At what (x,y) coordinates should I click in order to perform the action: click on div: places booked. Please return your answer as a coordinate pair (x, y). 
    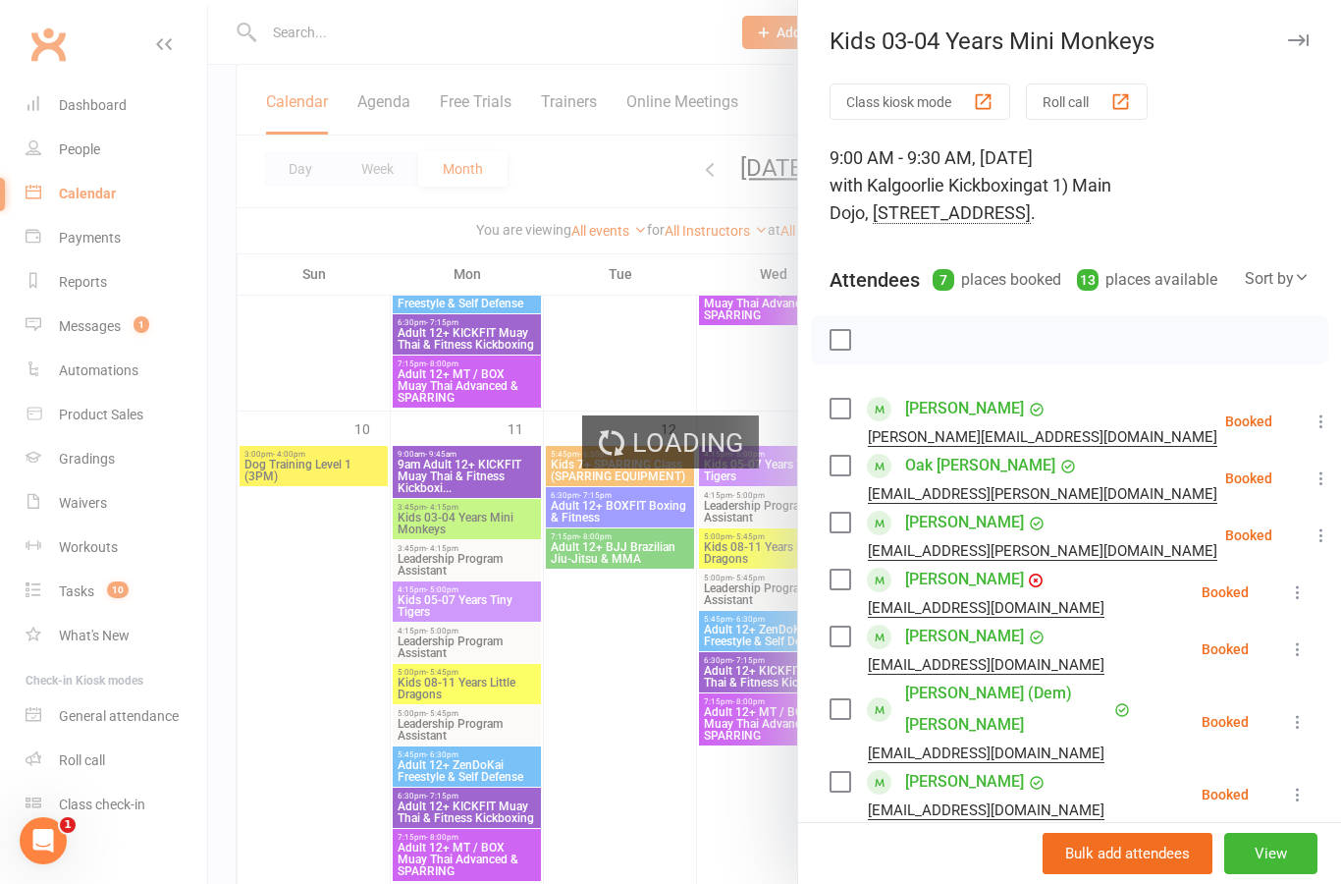
    Looking at the image, I should click on (997, 280).